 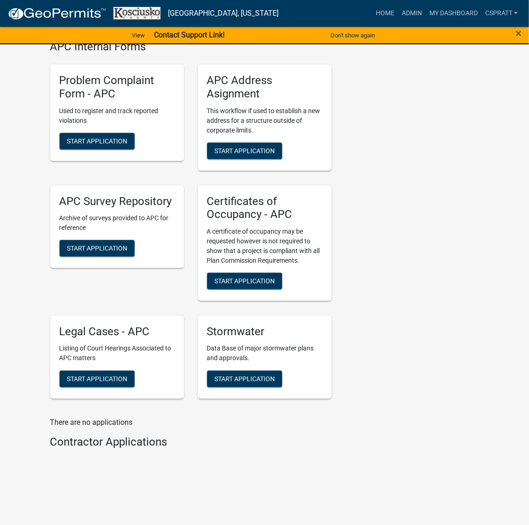 What do you see at coordinates (117, 87) in the screenshot?
I see `h5: Problem Complaint Form - APC` at bounding box center [117, 87].